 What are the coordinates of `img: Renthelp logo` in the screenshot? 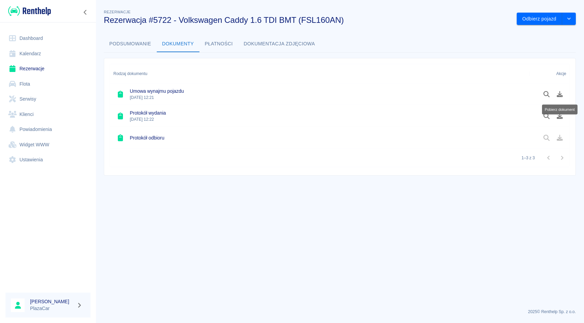 It's located at (29, 11).